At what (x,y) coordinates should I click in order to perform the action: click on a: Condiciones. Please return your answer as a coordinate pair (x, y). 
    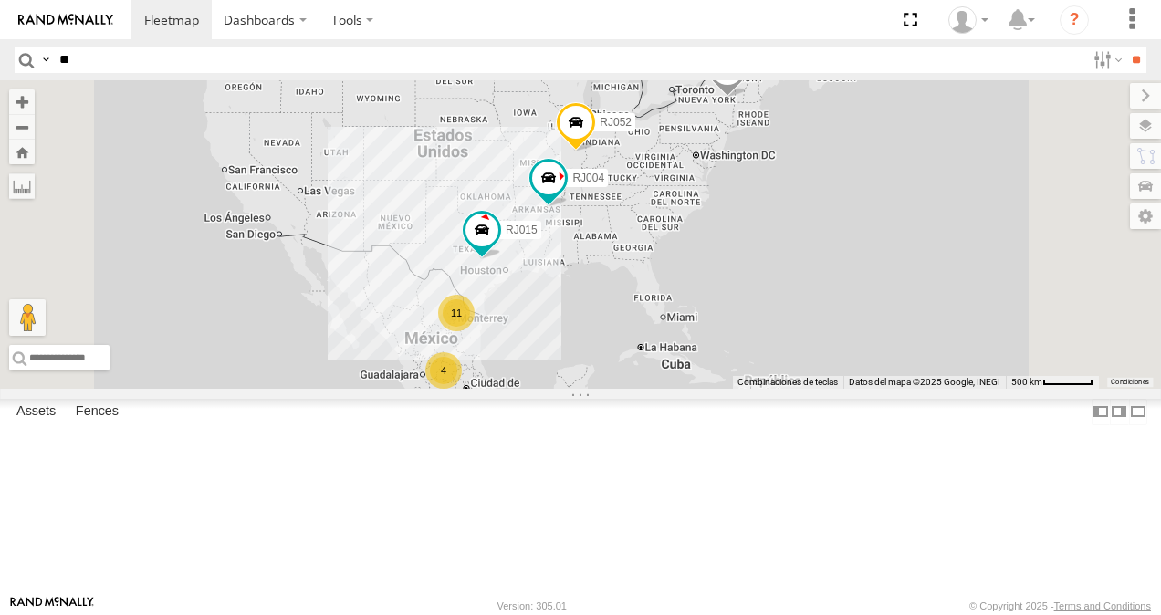
    Looking at the image, I should click on (1130, 382).